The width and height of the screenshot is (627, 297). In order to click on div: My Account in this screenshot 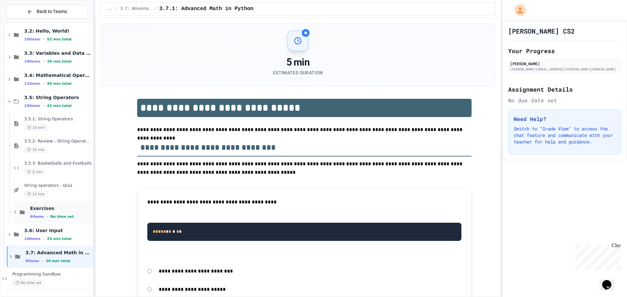, I will do `click(517, 10)`.